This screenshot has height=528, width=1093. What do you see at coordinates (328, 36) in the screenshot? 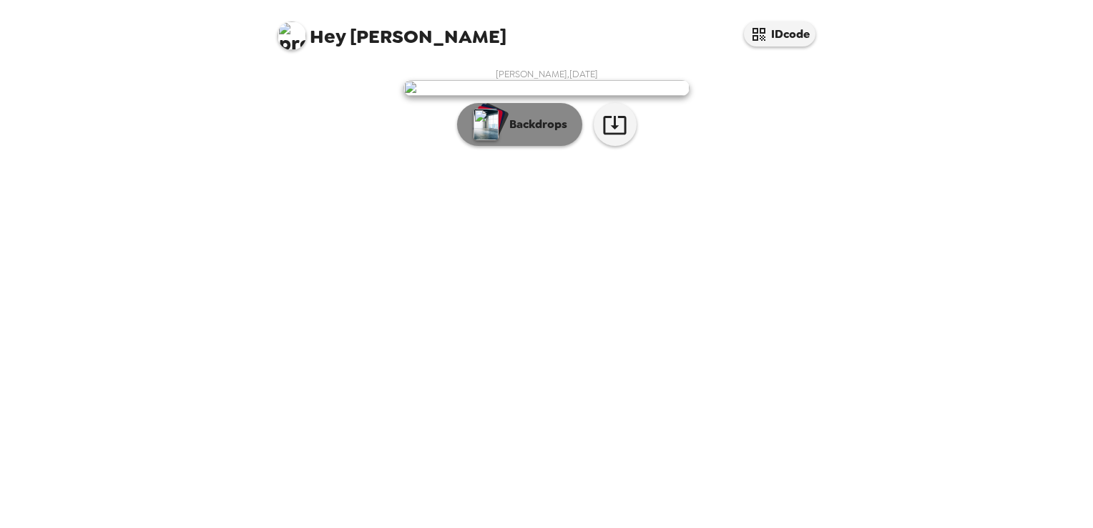
I see `span: Hey` at bounding box center [328, 36].